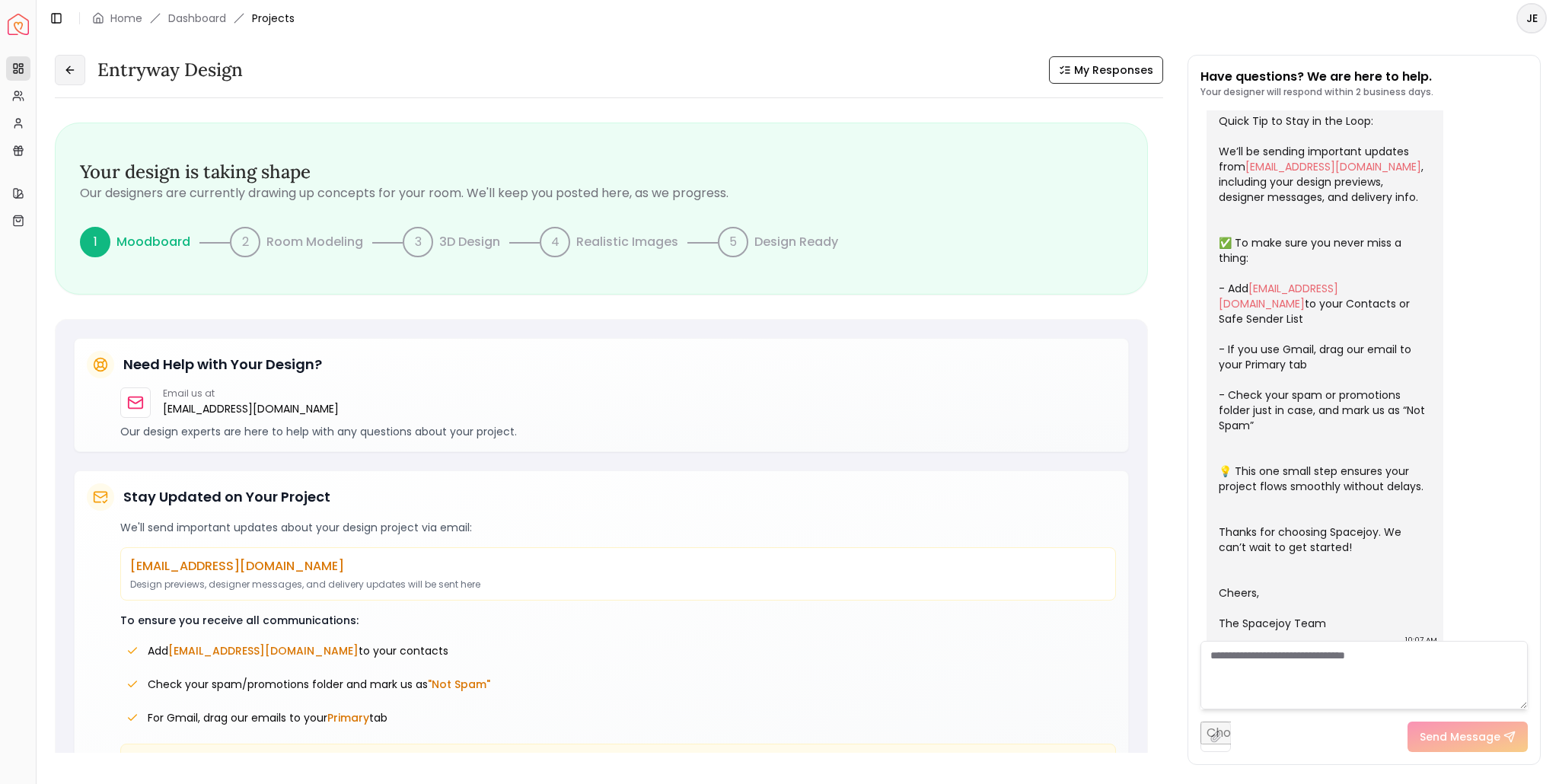 This screenshot has width=1559, height=784. Describe the element at coordinates (127, 18) in the screenshot. I see `a: Home` at that location.